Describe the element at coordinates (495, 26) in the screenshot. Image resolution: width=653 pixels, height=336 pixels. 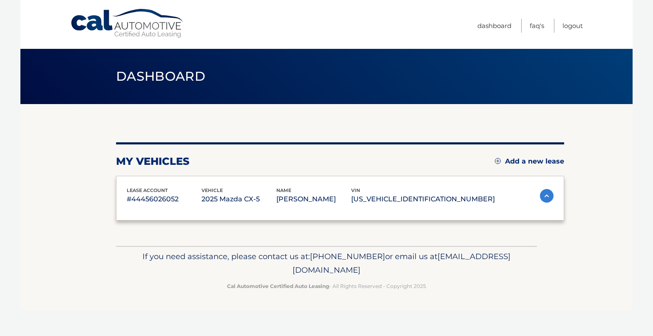
I see `a: Dashboard` at that location.